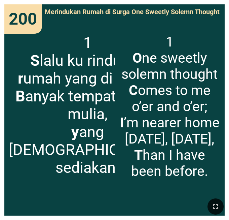 The height and width of the screenshot is (220, 229). Describe the element at coordinates (138, 155) in the screenshot. I see `b: T` at that location.